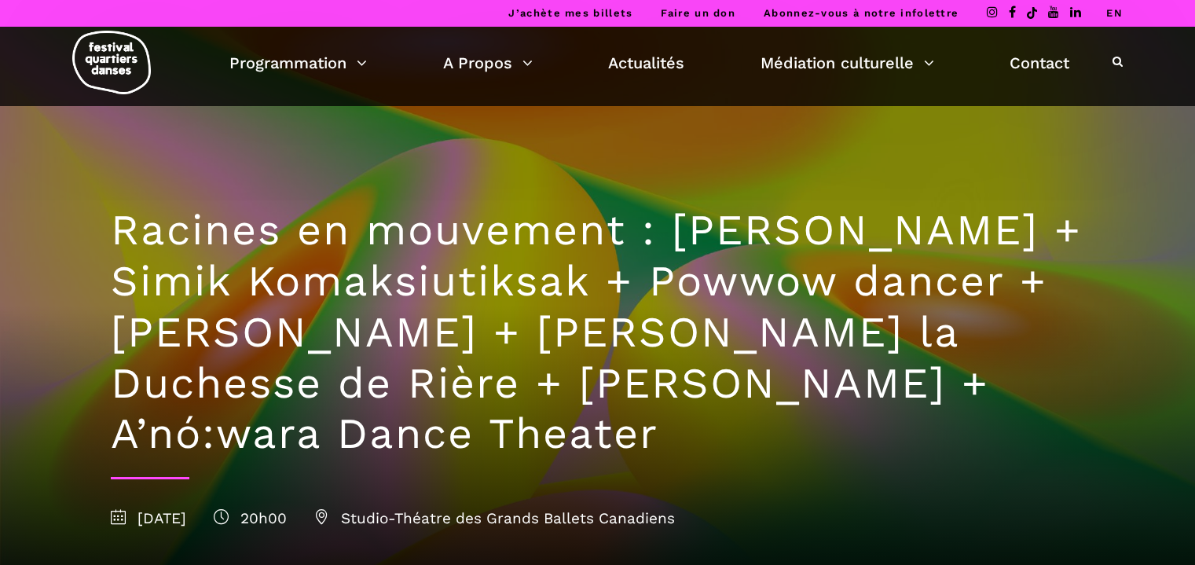  I want to click on a: J’achète mes billets, so click(570, 13).